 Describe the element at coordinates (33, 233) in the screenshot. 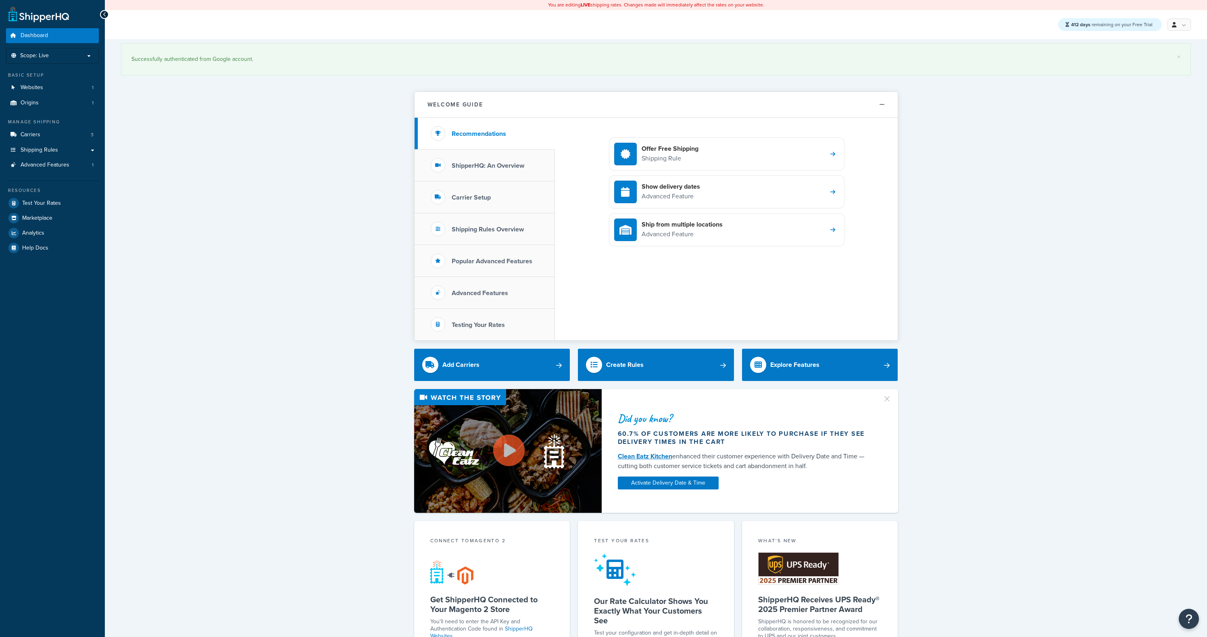

I see `span: Analytics` at that location.